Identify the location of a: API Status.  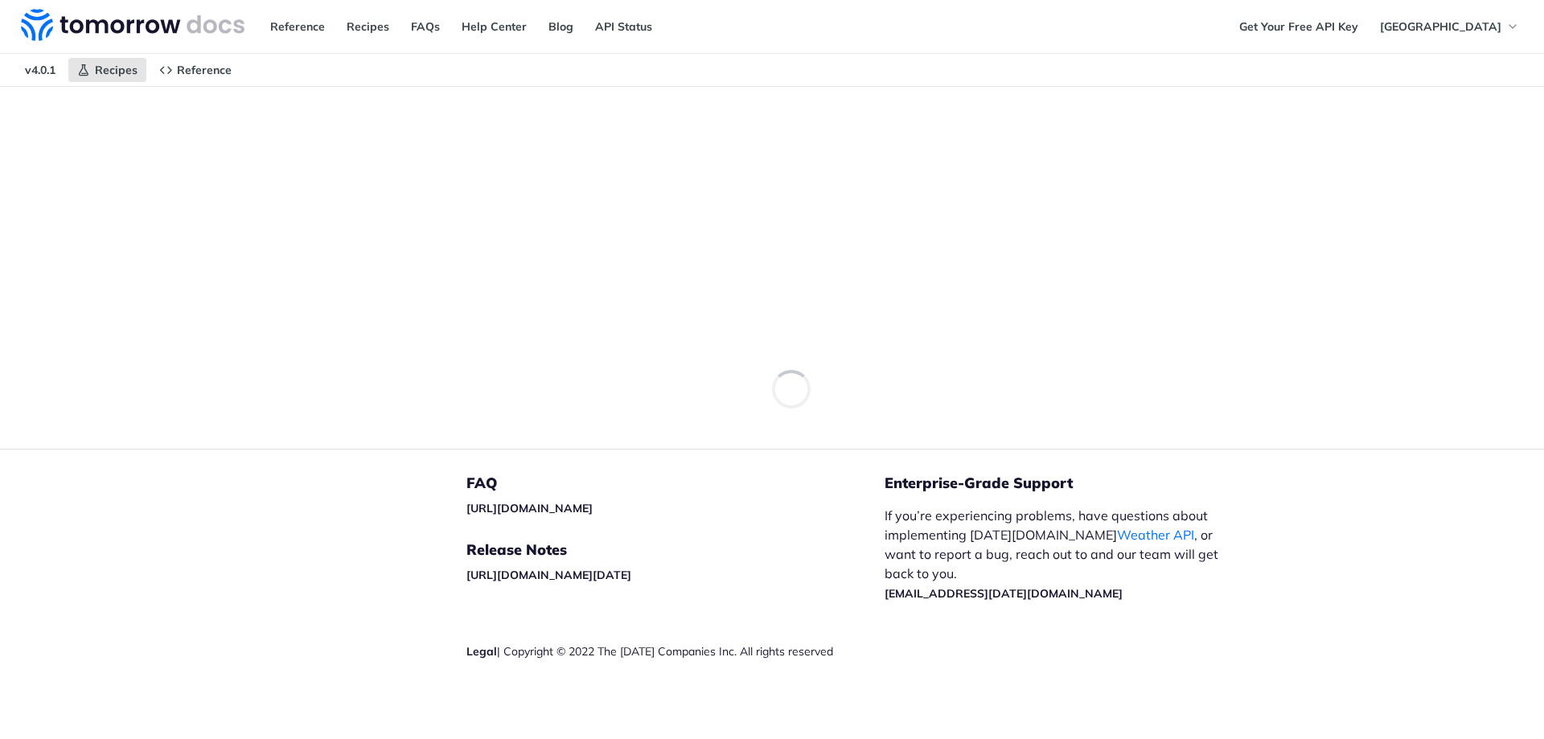
(623, 27).